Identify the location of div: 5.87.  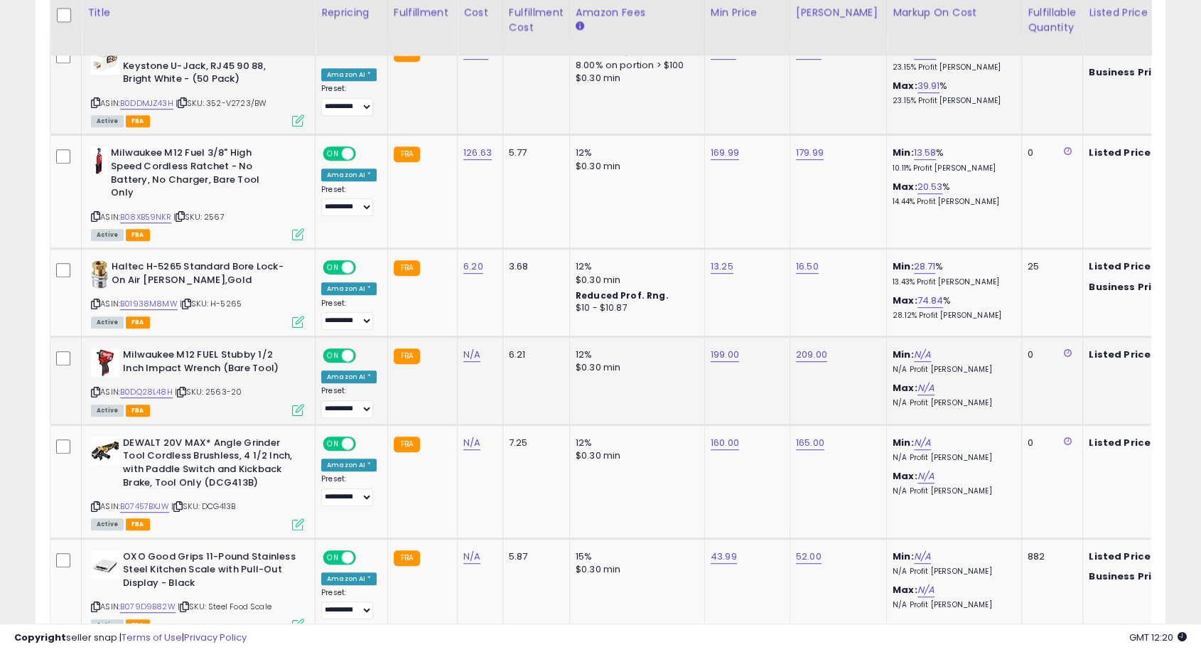
(534, 557).